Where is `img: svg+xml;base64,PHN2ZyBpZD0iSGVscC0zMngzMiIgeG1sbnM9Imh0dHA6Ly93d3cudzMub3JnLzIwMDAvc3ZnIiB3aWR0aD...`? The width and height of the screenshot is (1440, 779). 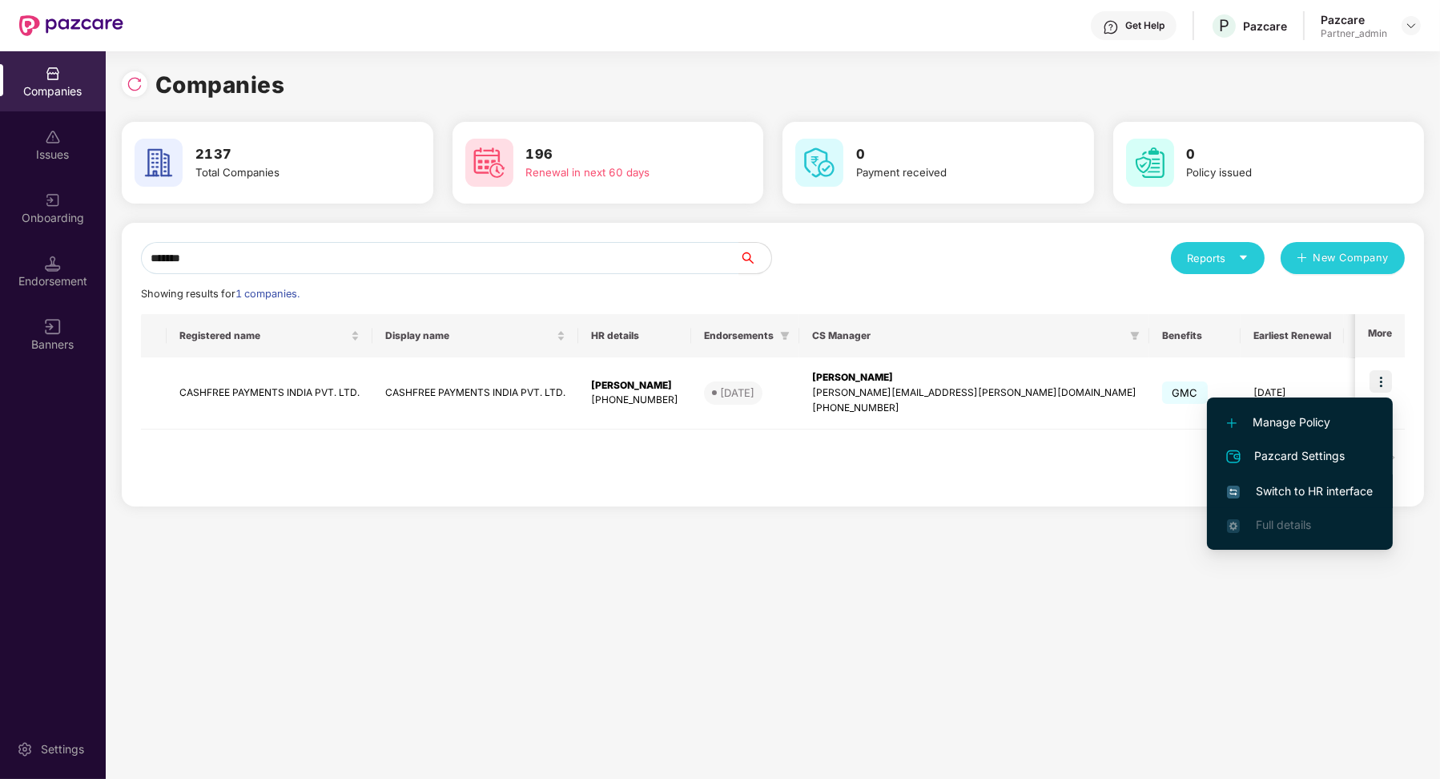 img: svg+xml;base64,PHN2ZyBpZD0iSGVscC0zMngzMiIgeG1sbnM9Imh0dHA6Ly93d3cudzMub3JnLzIwMDAvc3ZnIiB3aWR0aD... is located at coordinates (1111, 27).